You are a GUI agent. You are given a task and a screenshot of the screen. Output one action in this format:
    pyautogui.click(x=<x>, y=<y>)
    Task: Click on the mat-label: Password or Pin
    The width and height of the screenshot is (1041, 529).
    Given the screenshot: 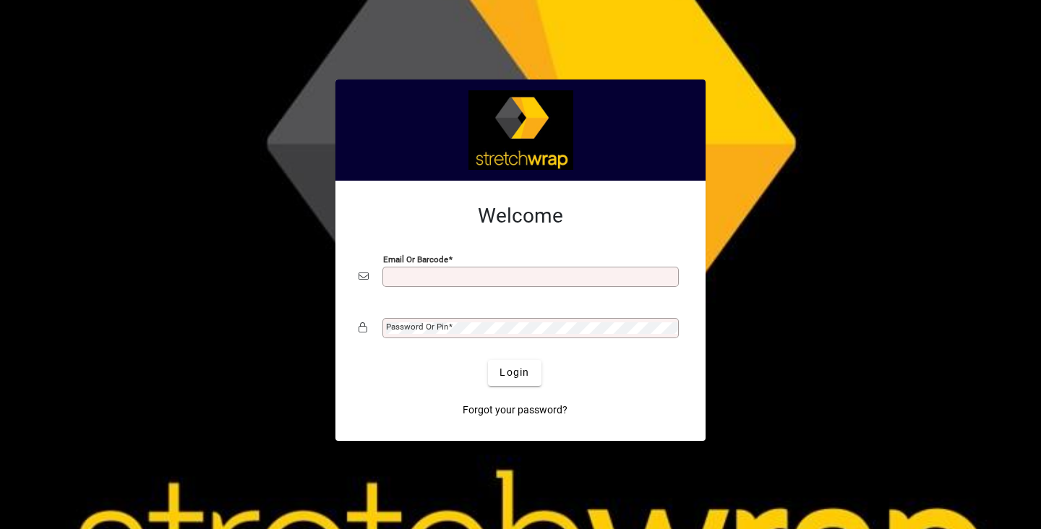 What is the action you would take?
    pyautogui.click(x=417, y=327)
    